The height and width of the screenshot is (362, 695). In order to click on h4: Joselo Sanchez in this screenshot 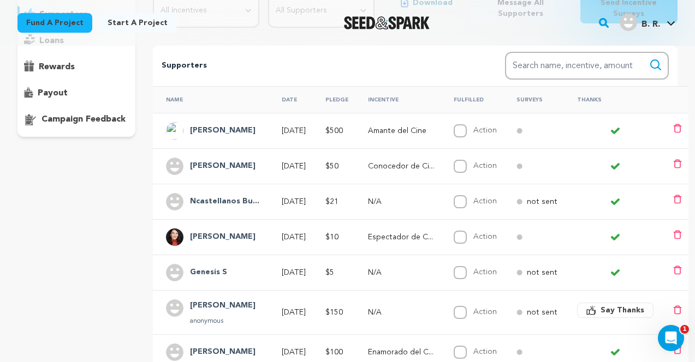, I will do `click(223, 166)`.